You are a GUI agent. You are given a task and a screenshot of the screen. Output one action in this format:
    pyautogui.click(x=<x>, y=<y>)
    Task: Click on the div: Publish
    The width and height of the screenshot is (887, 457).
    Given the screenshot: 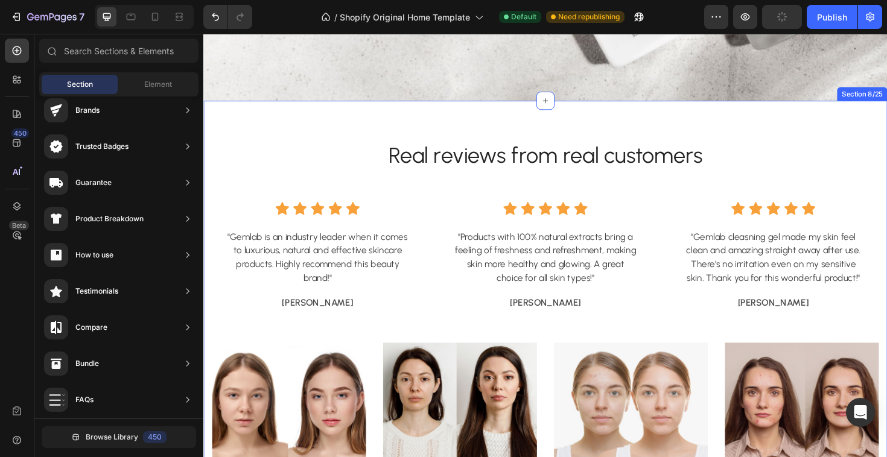 What is the action you would take?
    pyautogui.click(x=832, y=17)
    